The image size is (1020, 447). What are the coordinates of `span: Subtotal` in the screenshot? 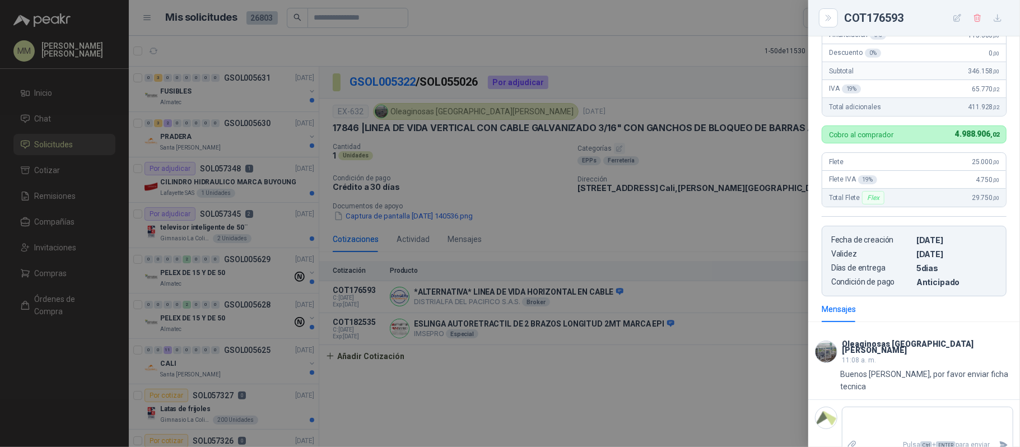 It's located at (841, 71).